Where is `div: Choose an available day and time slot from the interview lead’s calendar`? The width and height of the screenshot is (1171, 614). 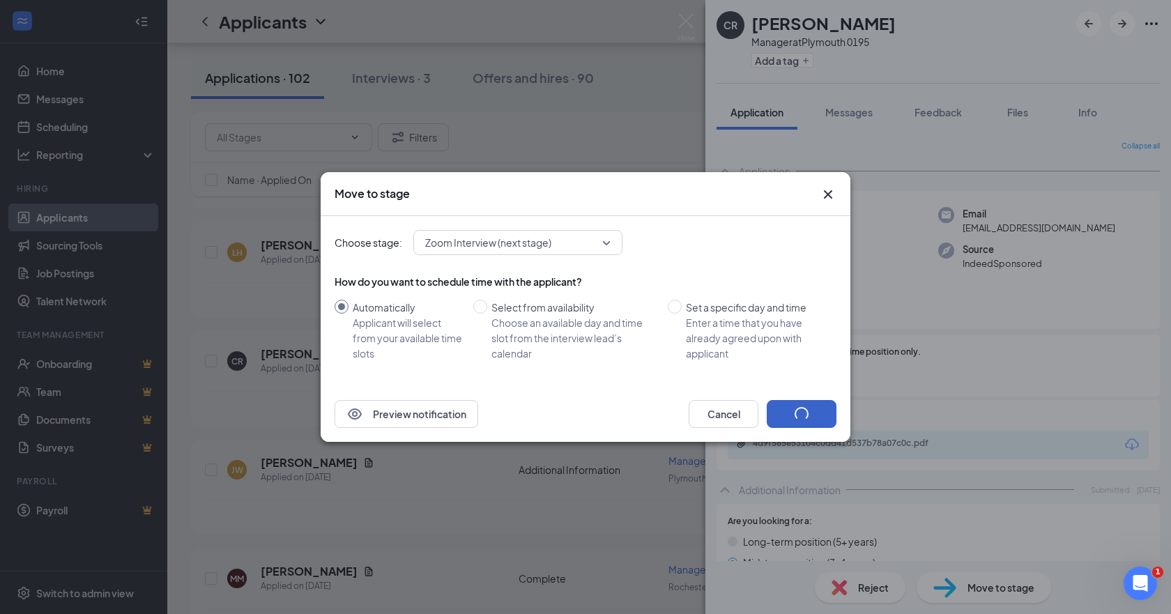 div: Choose an available day and time slot from the interview lead’s calendar is located at coordinates (574, 338).